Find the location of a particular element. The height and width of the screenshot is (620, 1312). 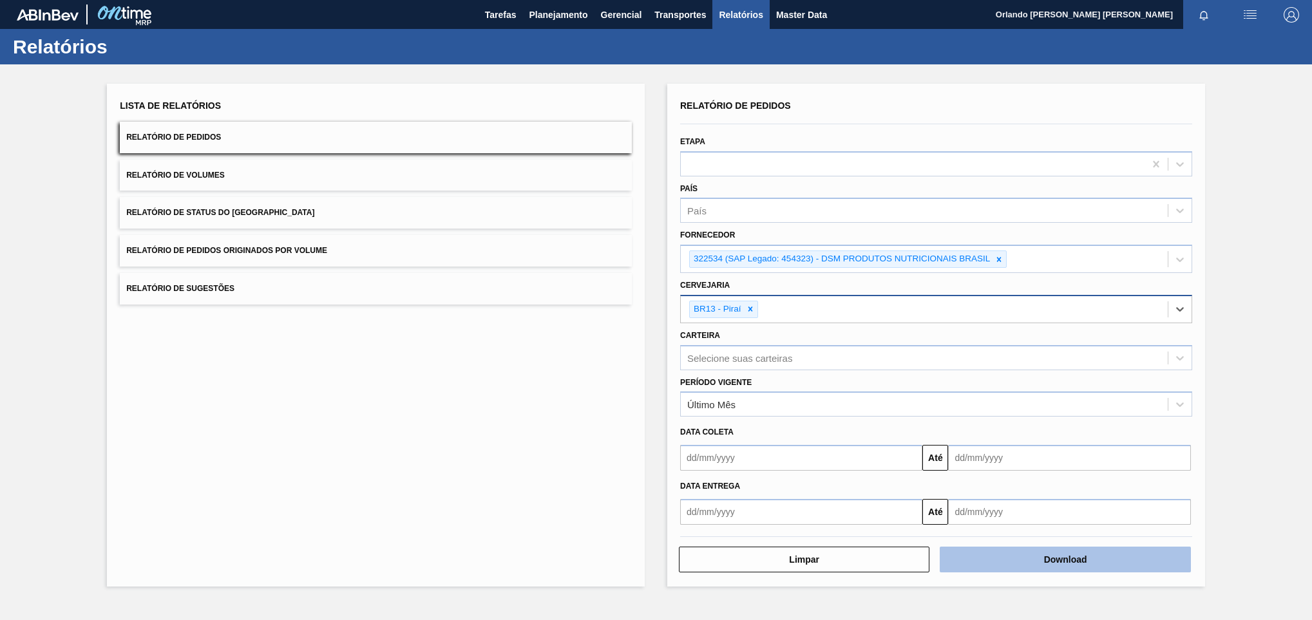

button: Limpar is located at coordinates (804, 560).